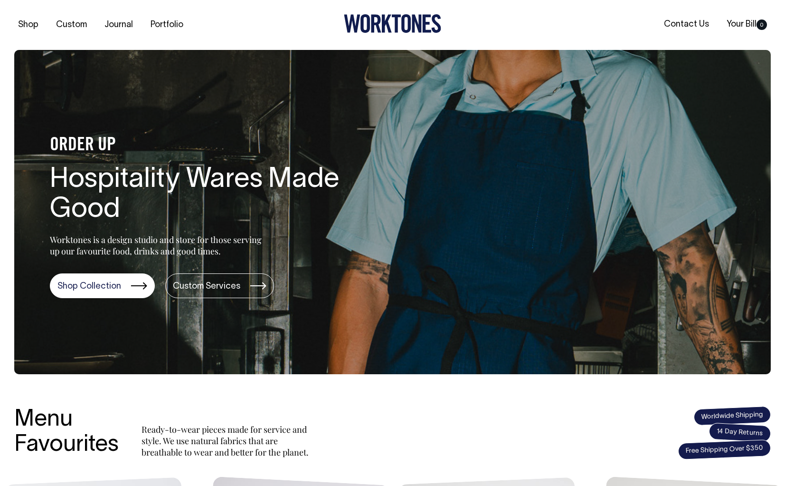 Image resolution: width=785 pixels, height=486 pixels. I want to click on p: Worktones is a design studio and store for those serving up our favourite food, drinks and good t..., so click(158, 245).